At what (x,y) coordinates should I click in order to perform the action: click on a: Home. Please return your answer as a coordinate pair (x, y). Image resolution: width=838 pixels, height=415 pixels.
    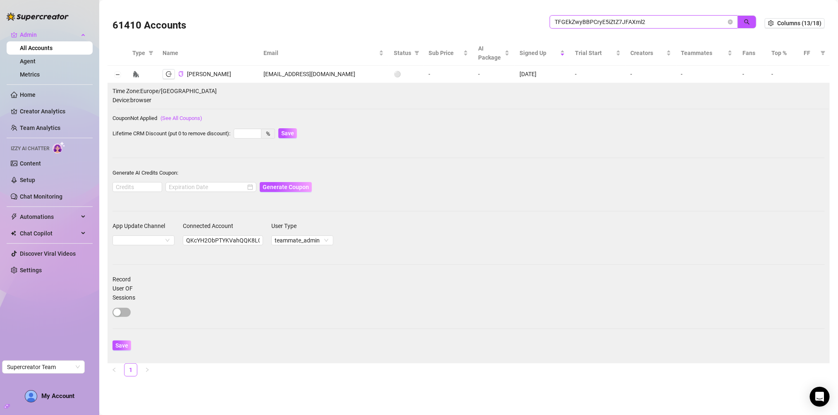
    Looking at the image, I should click on (28, 95).